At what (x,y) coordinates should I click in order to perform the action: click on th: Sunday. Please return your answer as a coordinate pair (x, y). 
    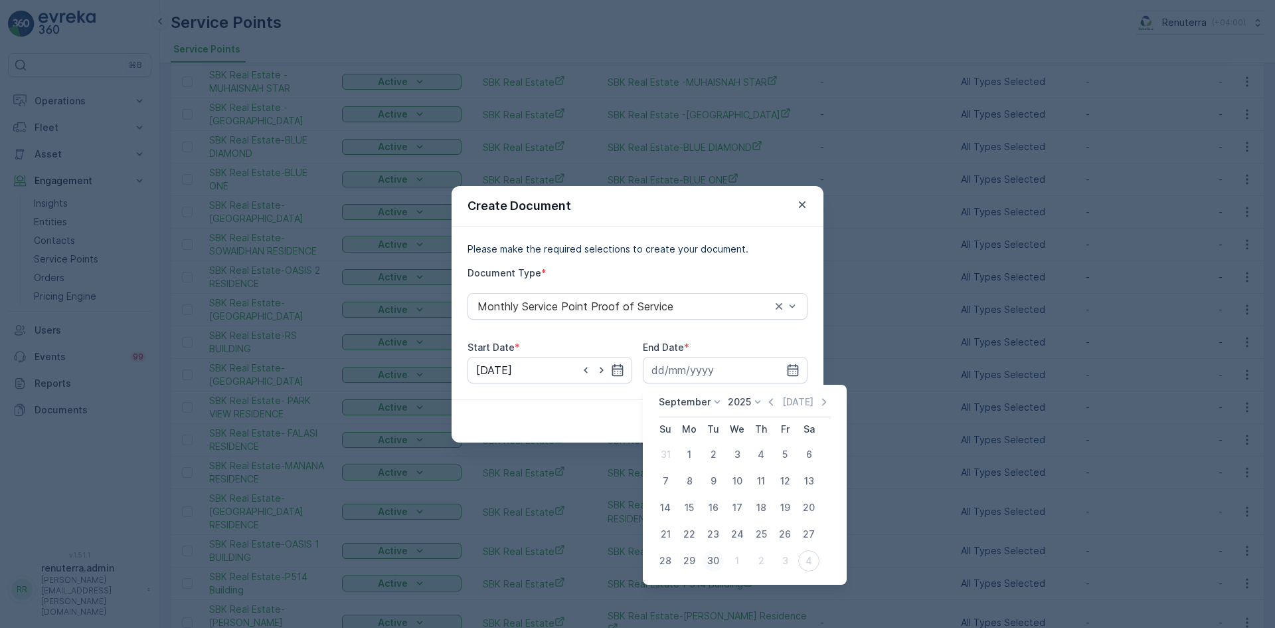
    Looking at the image, I should click on (666, 429).